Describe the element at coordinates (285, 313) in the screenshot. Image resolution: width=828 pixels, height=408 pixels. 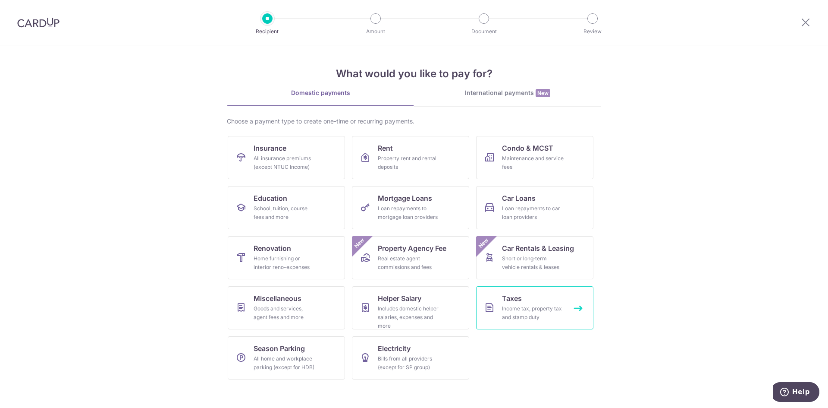
I see `div: Goods and services, agent fees and more` at that location.